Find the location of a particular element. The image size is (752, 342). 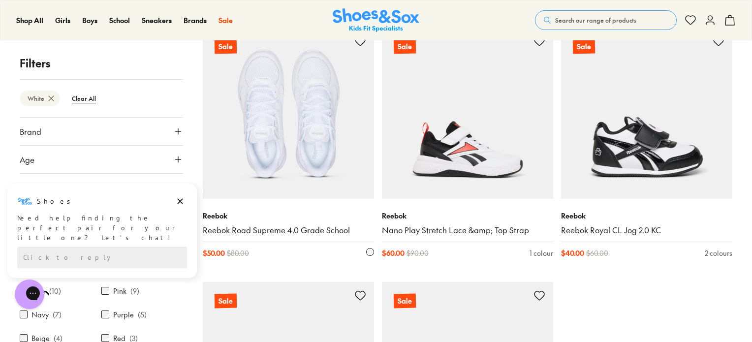

a: Reebok Road Supreme 4.0 Grade School is located at coordinates (288, 230).